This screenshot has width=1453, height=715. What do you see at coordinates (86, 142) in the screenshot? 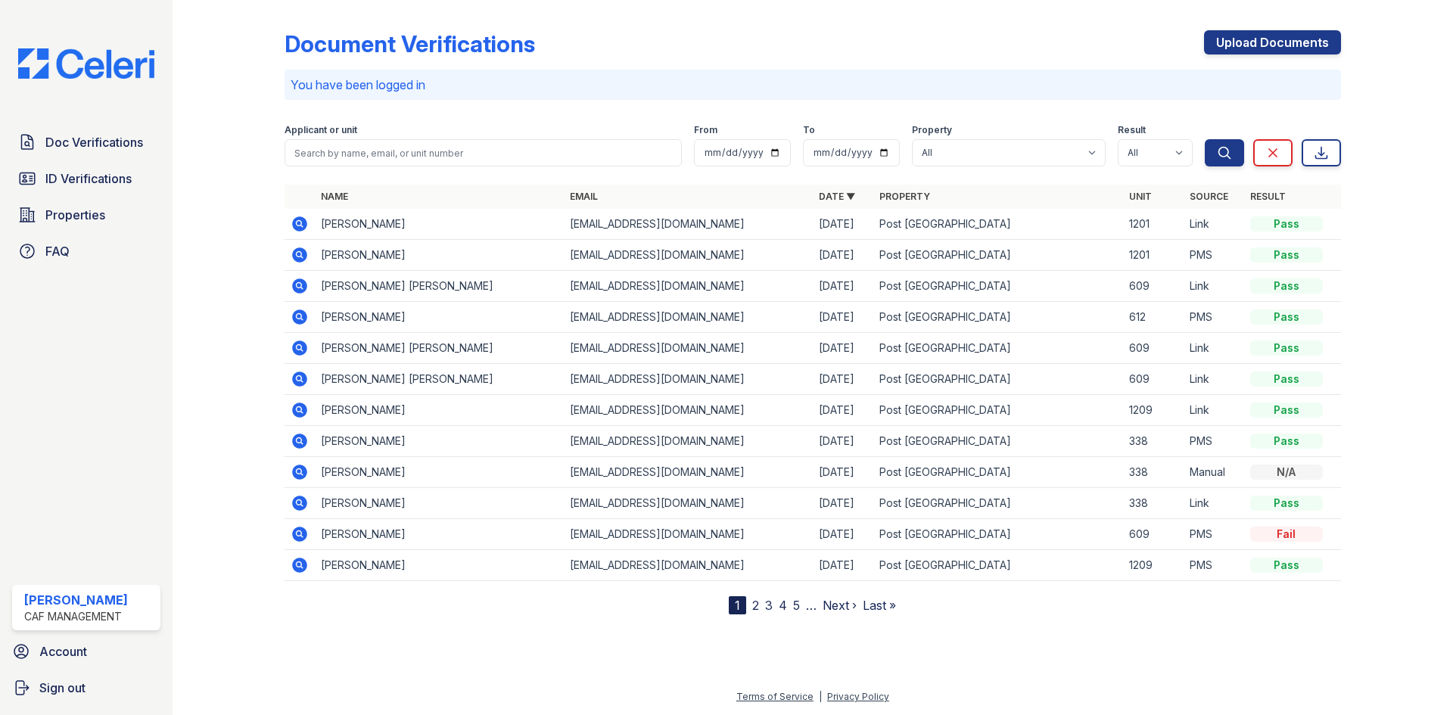
I see `a: Doc Verifications` at bounding box center [86, 142].